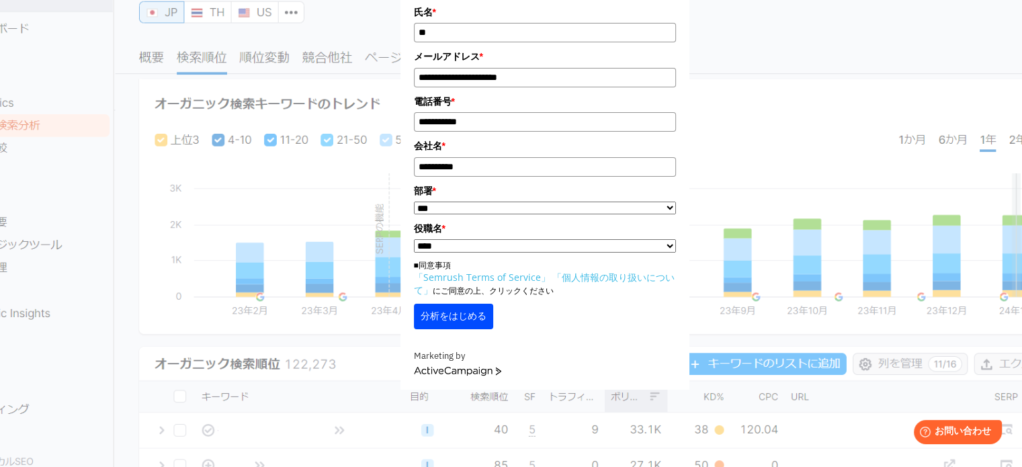 The image size is (1022, 467). Describe the element at coordinates (545, 228) in the screenshot. I see `label: 役職名` at that location.